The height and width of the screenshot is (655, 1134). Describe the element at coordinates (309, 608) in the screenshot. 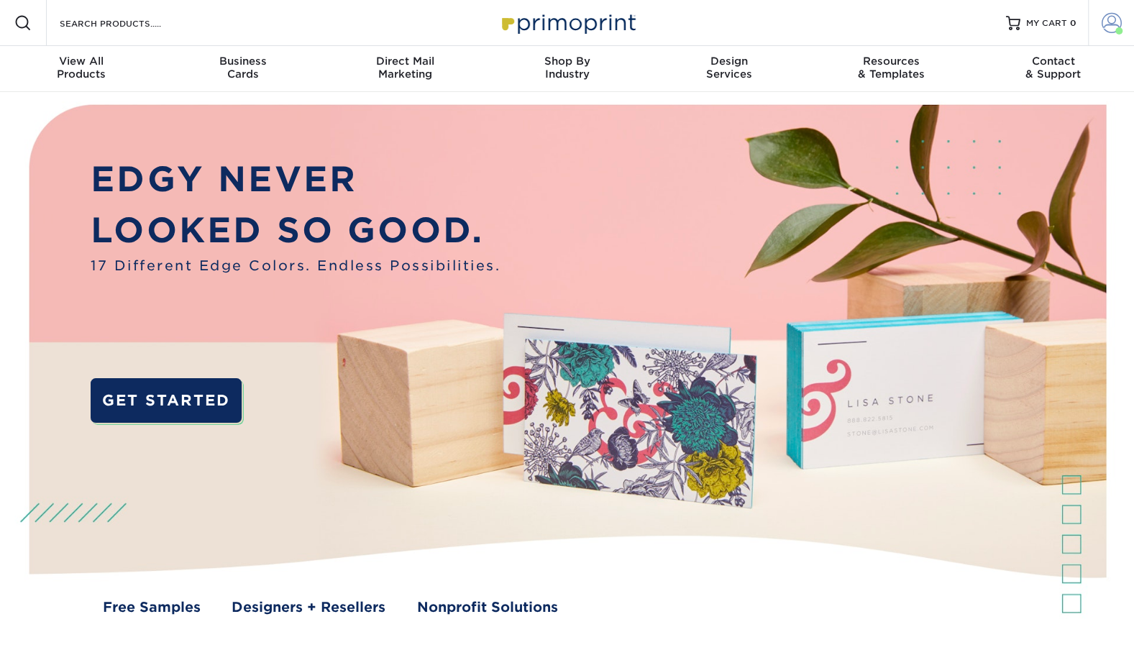

I see `a: Designers + Resellers` at that location.